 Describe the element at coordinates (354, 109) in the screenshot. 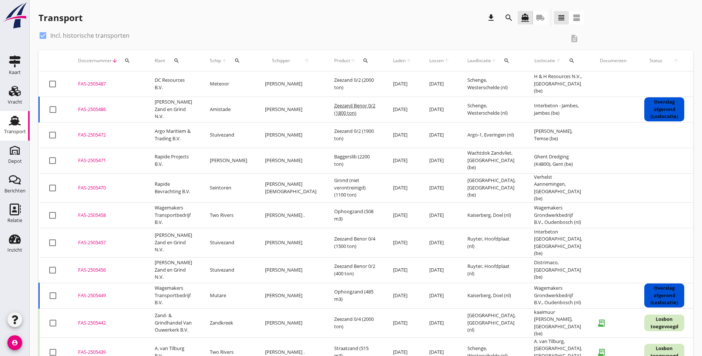

I see `span: Zeezand Benor 0/2 (1800 ton)` at that location.